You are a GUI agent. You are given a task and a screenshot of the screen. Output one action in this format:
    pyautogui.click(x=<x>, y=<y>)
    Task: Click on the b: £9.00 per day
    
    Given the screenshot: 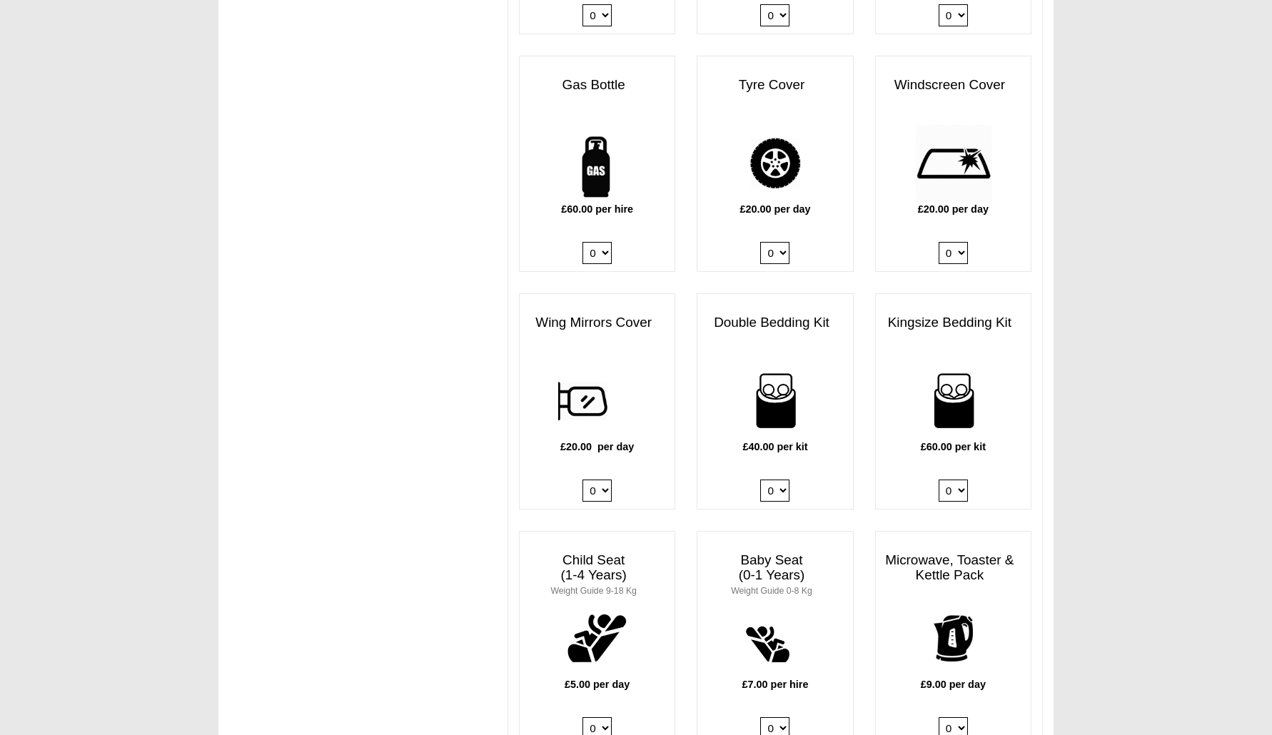 What is the action you would take?
    pyautogui.click(x=953, y=685)
    